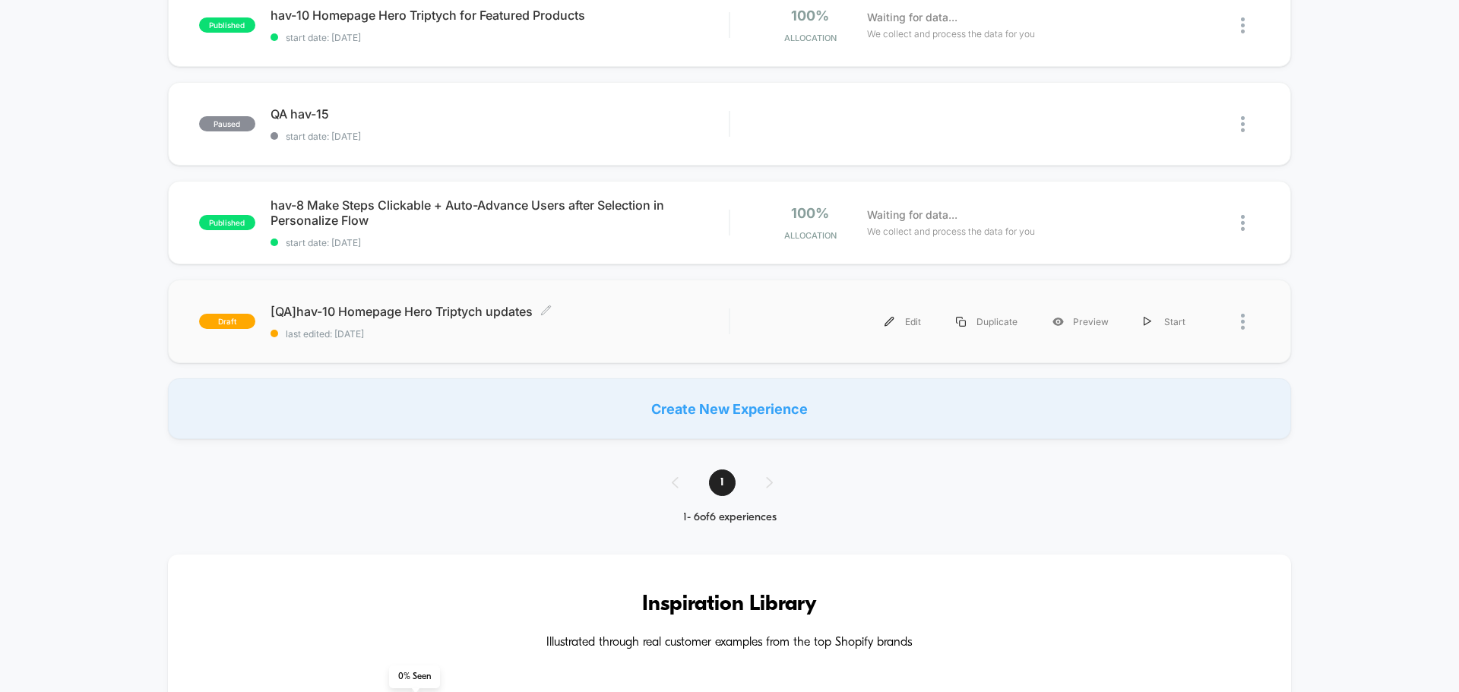  Describe the element at coordinates (729, 605) in the screenshot. I see `h3: Inspiration Library` at that location.